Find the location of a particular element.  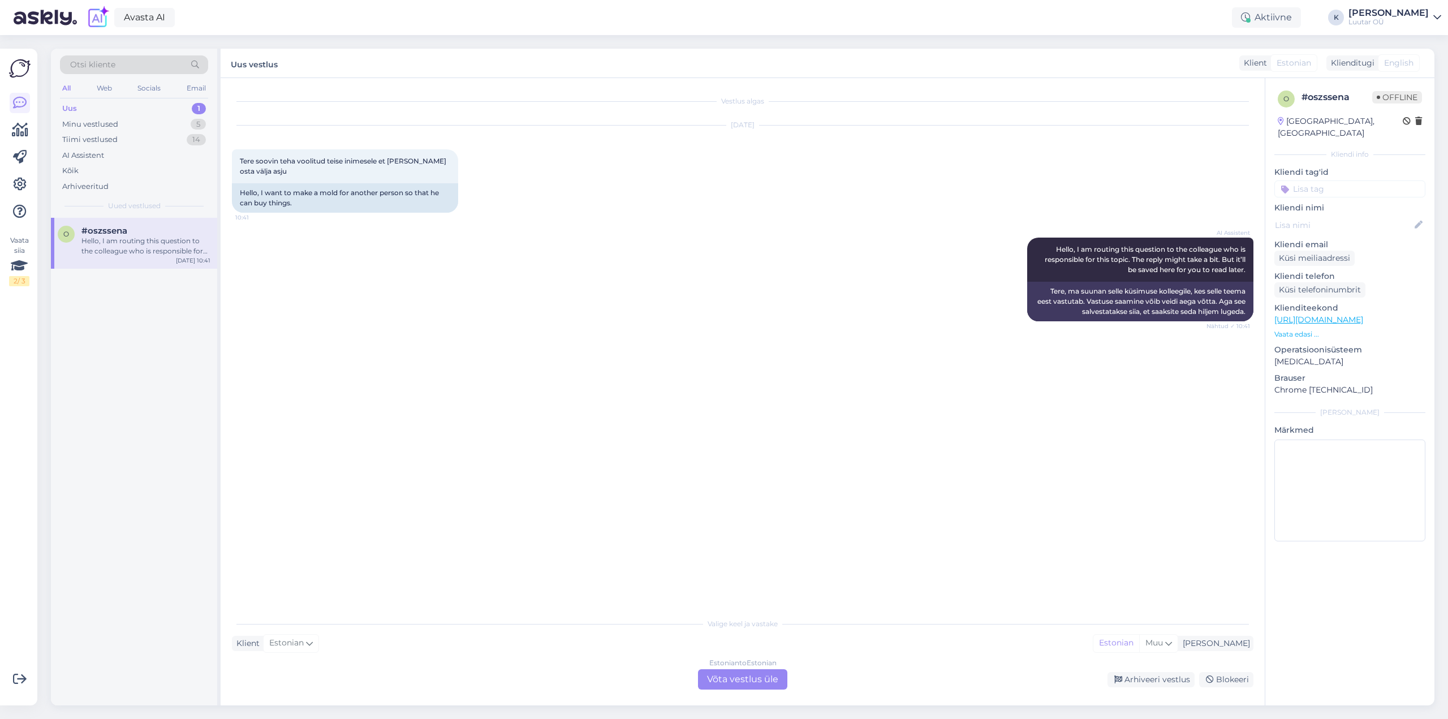

span: AI Assistent is located at coordinates (1229, 233).